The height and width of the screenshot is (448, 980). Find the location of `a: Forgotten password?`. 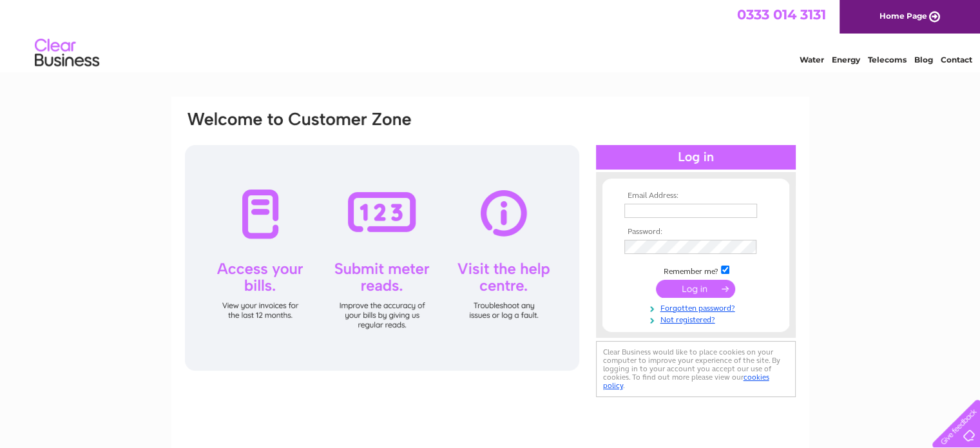

a: Forgotten password? is located at coordinates (697, 307).